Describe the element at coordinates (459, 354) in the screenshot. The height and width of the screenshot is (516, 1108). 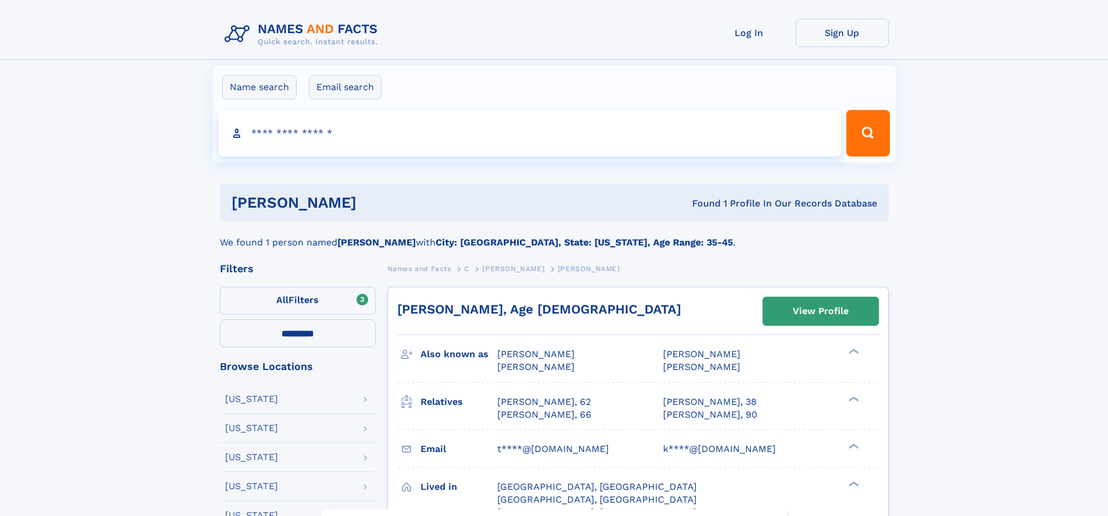
I see `h3: Also known as` at that location.